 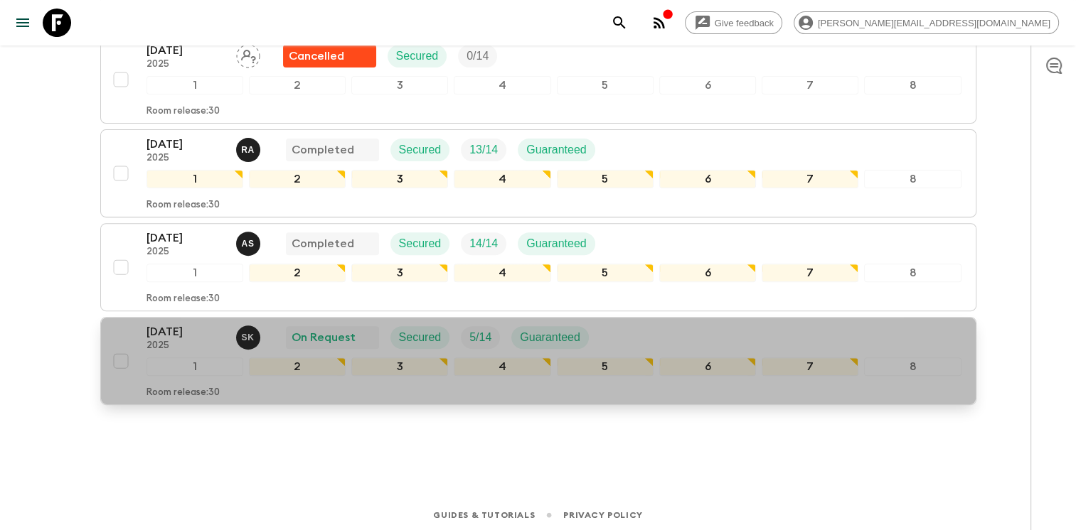 I want to click on p: Cancelled, so click(x=316, y=56).